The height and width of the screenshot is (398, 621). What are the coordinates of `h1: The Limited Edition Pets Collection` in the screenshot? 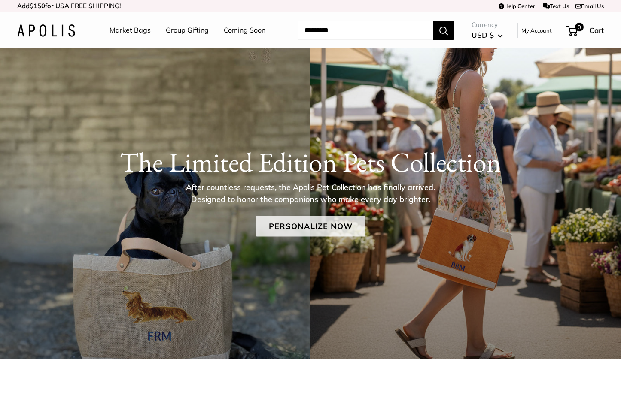 It's located at (310, 162).